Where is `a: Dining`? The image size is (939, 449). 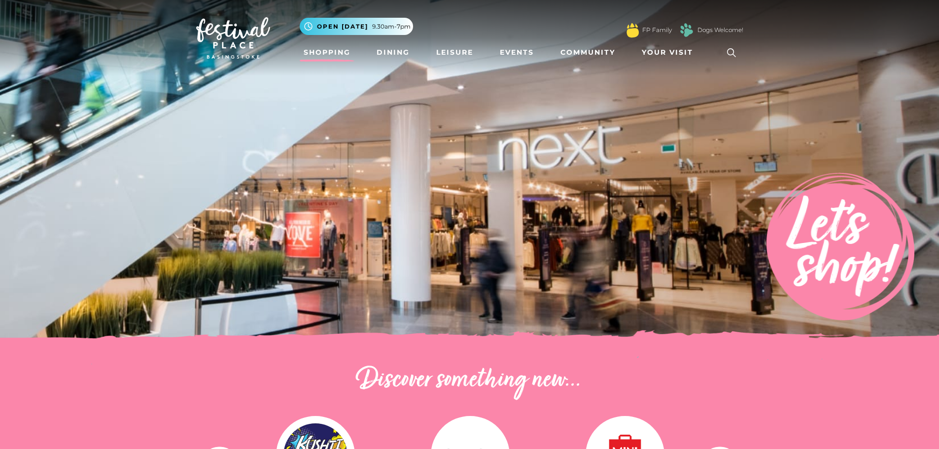 a: Dining is located at coordinates (393, 52).